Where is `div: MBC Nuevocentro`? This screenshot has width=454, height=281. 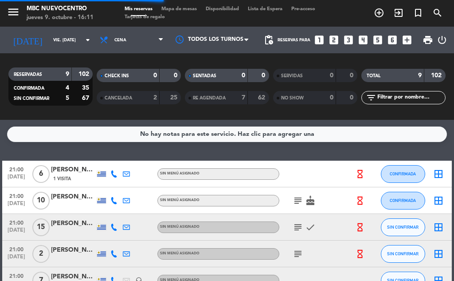
div: MBC Nuevocentro is located at coordinates (60, 9).